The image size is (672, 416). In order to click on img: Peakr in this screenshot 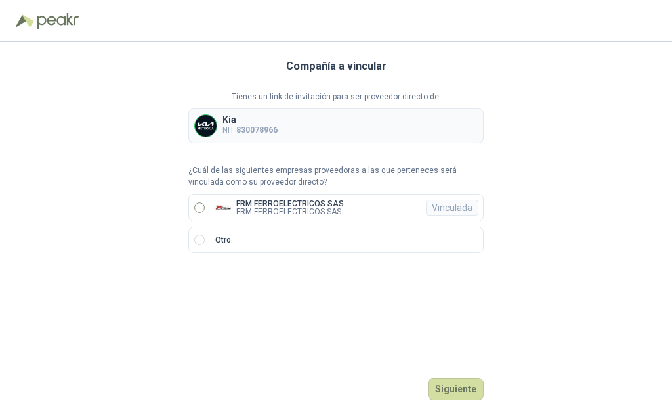, I will do `click(58, 21)`.